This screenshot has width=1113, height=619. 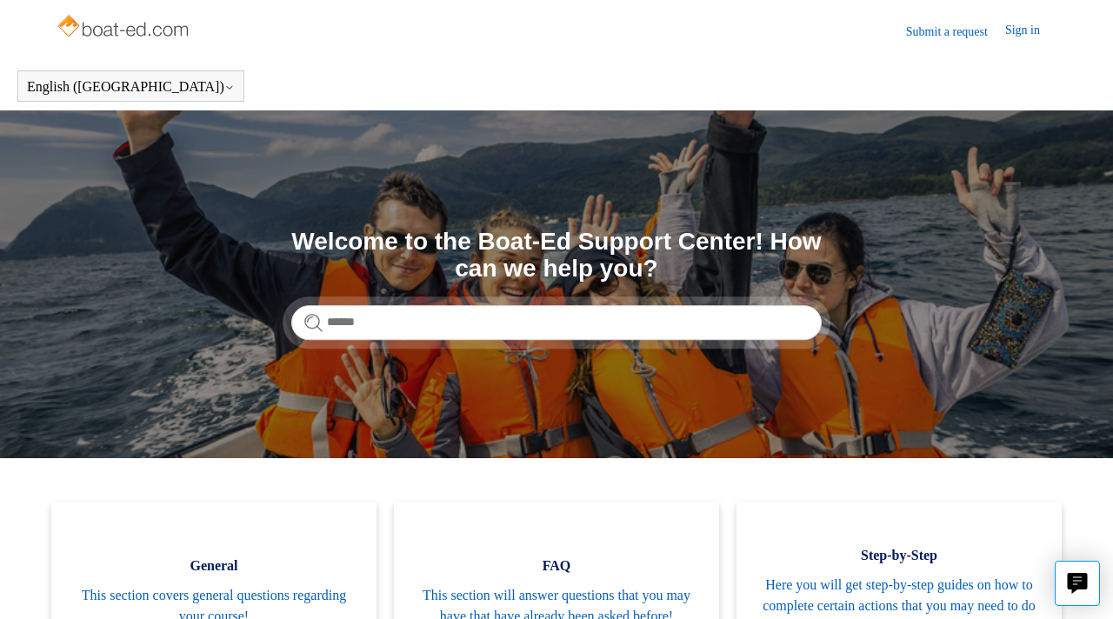 What do you see at coordinates (556, 566) in the screenshot?
I see `span: FAQ` at bounding box center [556, 566].